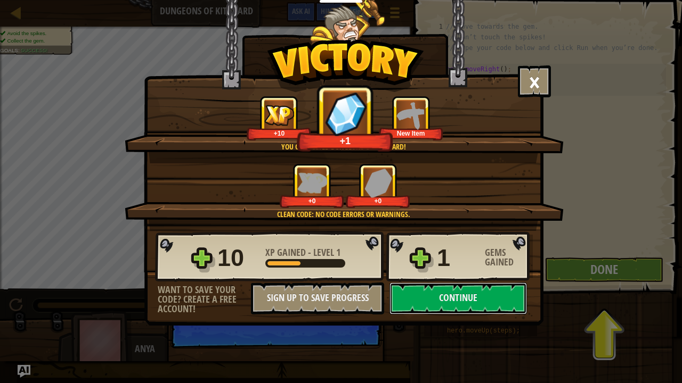 This screenshot has width=682, height=383. I want to click on img: New Item, so click(411, 115).